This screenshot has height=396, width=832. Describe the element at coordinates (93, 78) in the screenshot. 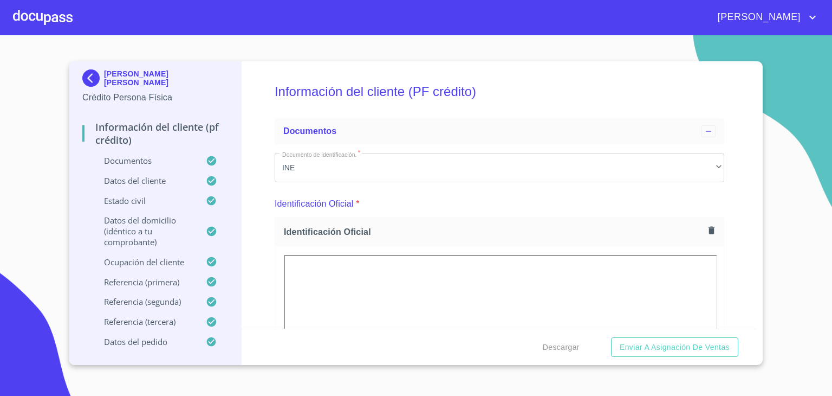

I see `img: Docupass spot blue` at that location.